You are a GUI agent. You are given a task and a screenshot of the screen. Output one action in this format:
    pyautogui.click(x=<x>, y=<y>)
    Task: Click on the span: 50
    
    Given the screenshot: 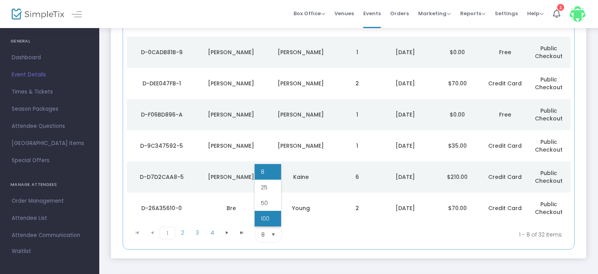 What is the action you would take?
    pyautogui.click(x=264, y=203)
    